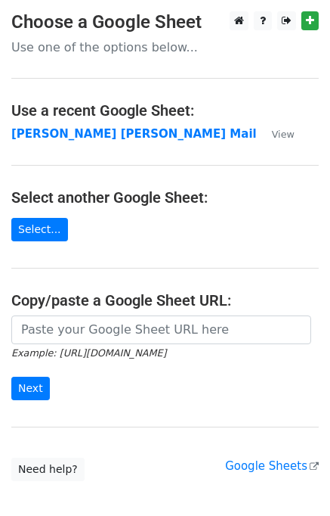  Describe the element at coordinates (30, 388) in the screenshot. I see `input: Next` at that location.